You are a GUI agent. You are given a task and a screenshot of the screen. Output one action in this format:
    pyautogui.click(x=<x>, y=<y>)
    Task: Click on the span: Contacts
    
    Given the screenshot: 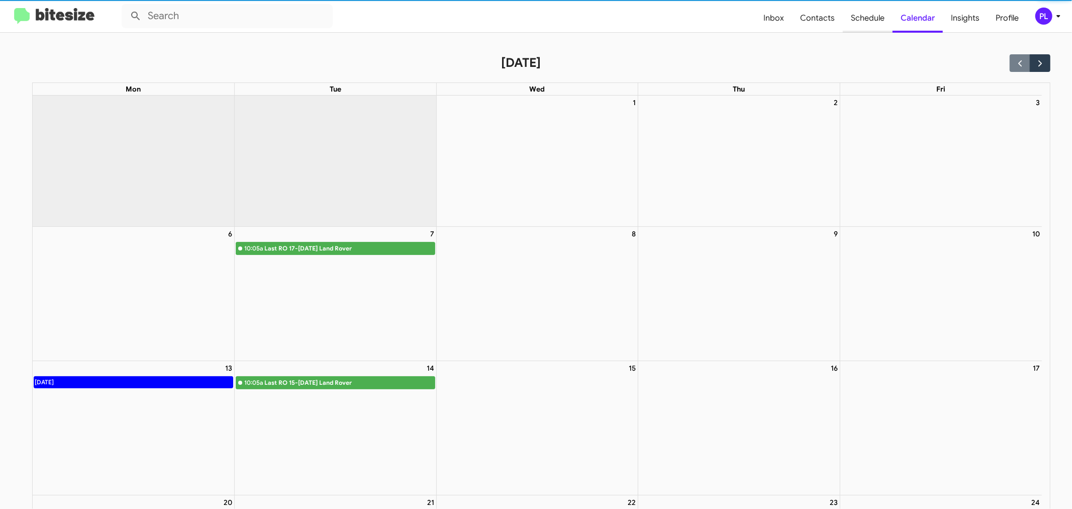 What is the action you would take?
    pyautogui.click(x=818, y=18)
    